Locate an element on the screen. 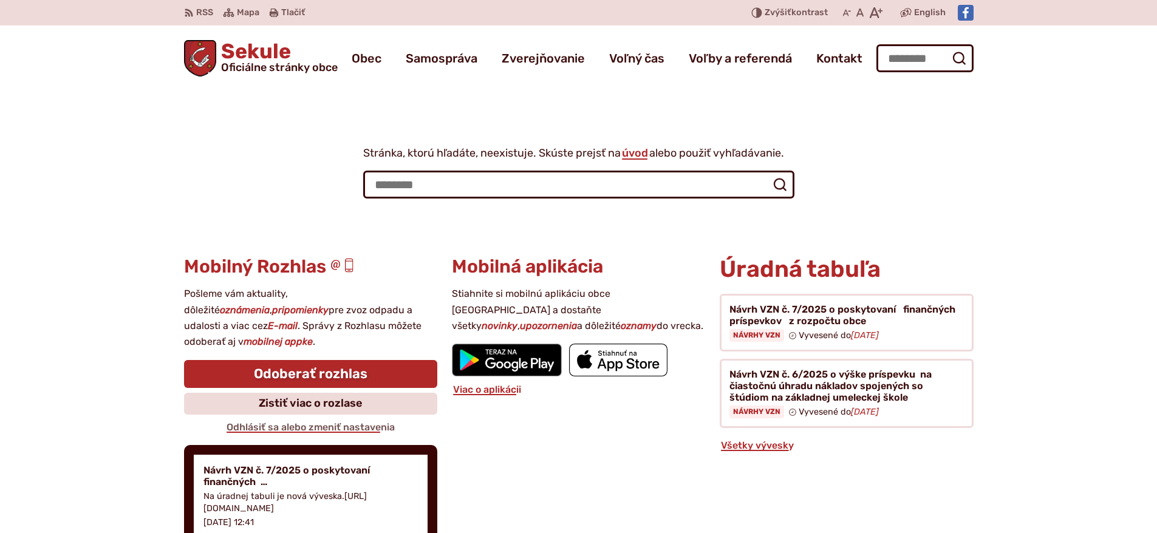  a: úvod is located at coordinates (635, 153).